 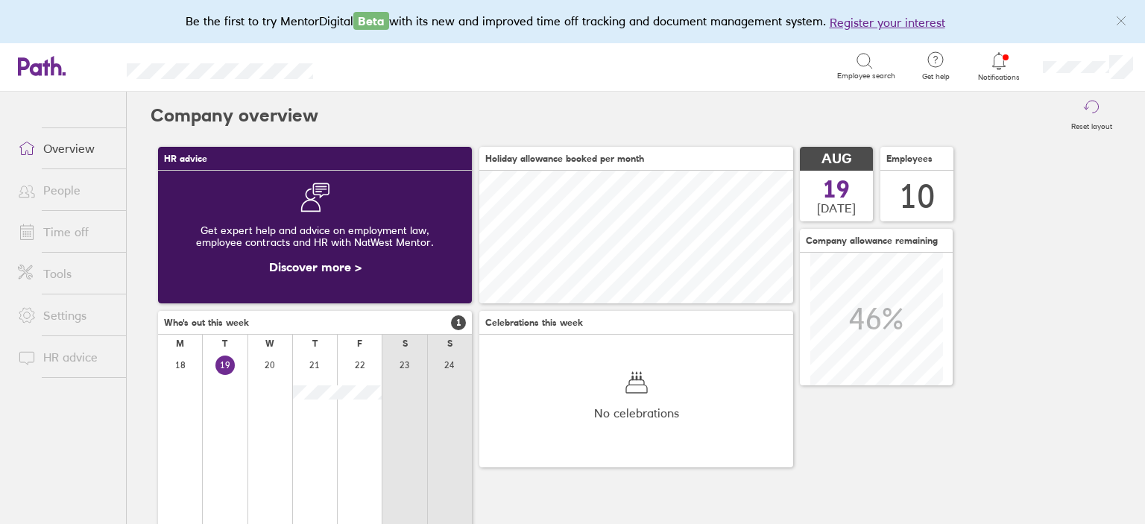 What do you see at coordinates (887, 22) in the screenshot?
I see `button: Register your interest` at bounding box center [887, 22].